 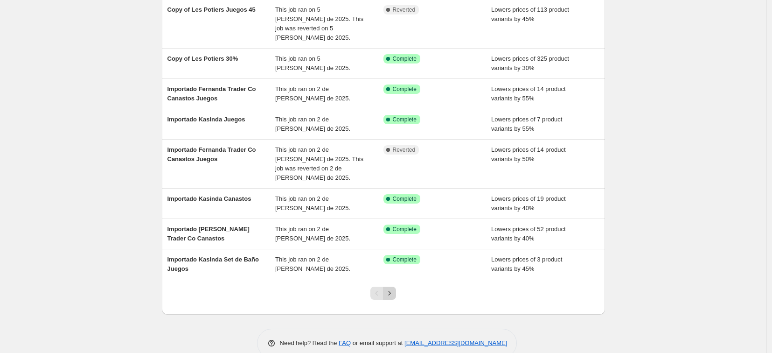 I want to click on span: Importado Kasinda Canastos, so click(x=209, y=198).